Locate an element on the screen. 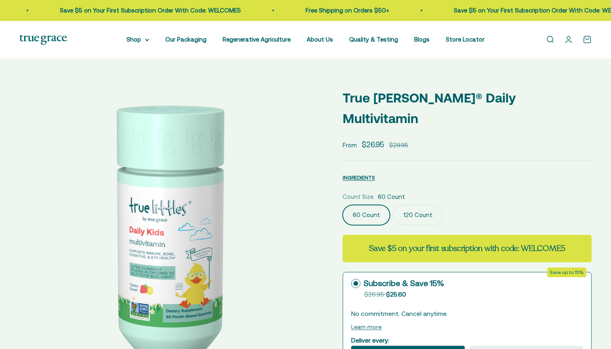 Image resolution: width=611 pixels, height=349 pixels. compare-at-price: $29.95 is located at coordinates (398, 145).